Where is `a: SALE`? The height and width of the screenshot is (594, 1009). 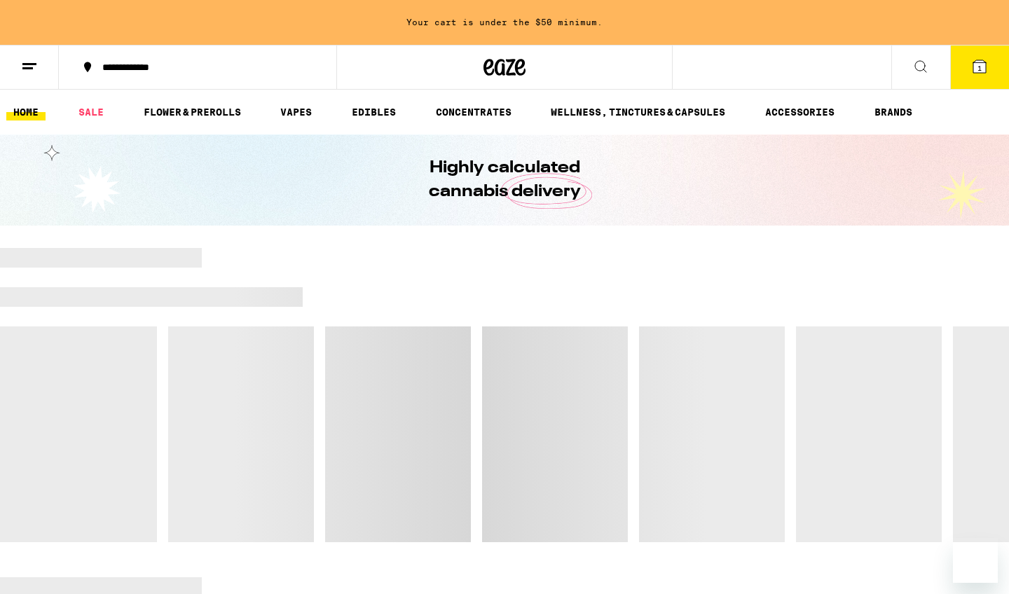
a: SALE is located at coordinates (91, 112).